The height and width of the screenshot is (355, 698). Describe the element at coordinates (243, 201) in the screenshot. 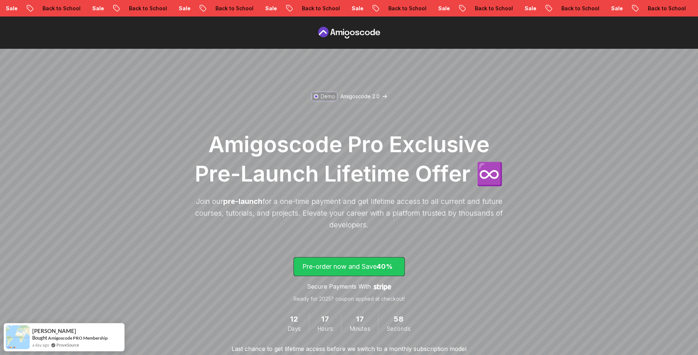

I see `span: pre-launch` at that location.